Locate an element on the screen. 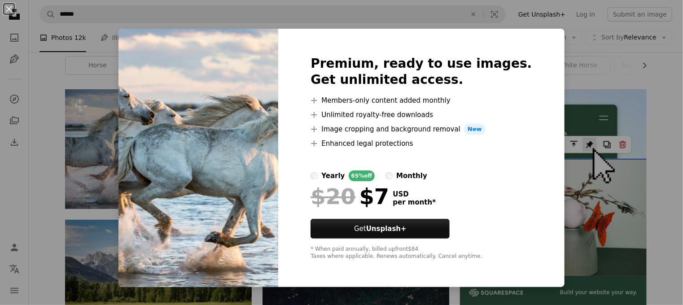 This screenshot has height=305, width=683. div: $7 is located at coordinates (350, 197).